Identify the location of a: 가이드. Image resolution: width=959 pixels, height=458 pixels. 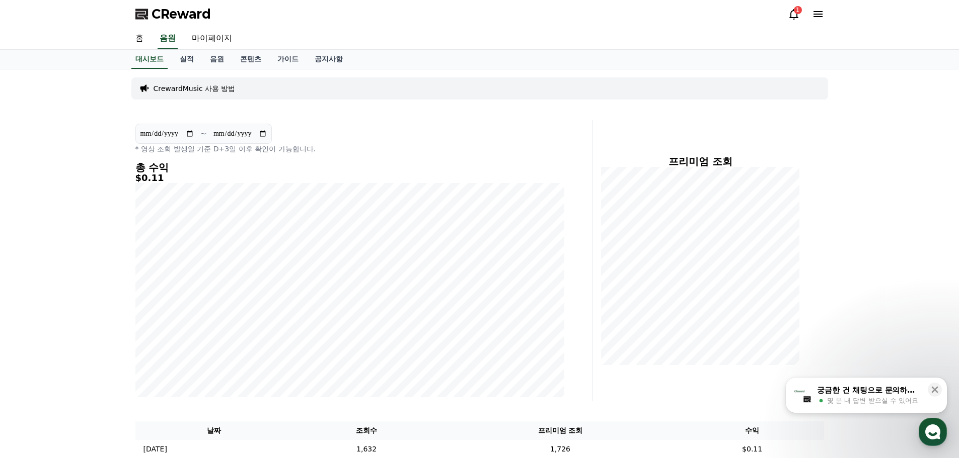
(288, 59).